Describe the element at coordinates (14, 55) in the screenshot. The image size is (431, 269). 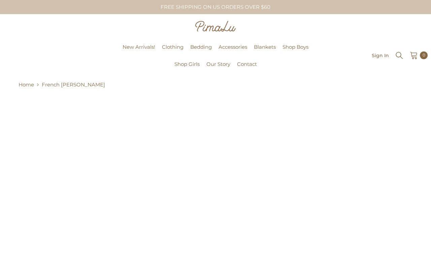
I see `span: Pimalu` at that location.